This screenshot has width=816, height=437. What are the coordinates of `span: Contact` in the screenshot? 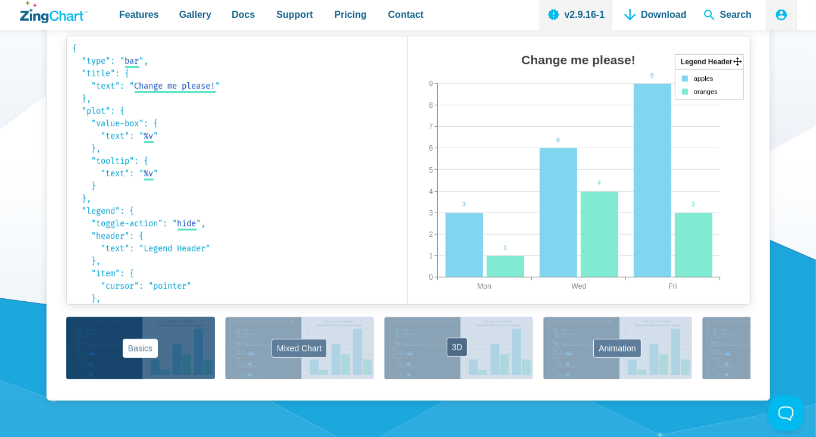 It's located at (406, 14).